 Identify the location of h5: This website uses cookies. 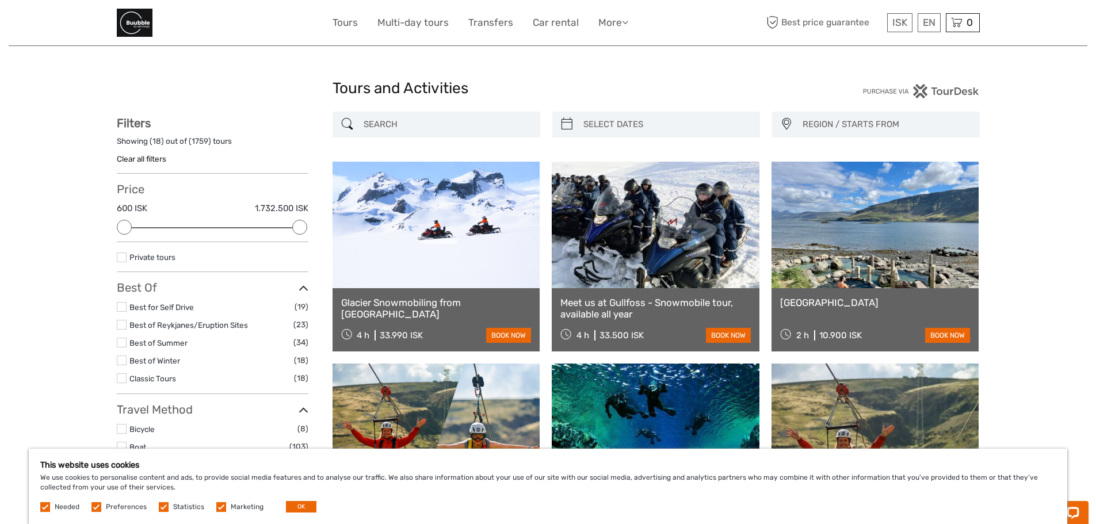
(548, 465).